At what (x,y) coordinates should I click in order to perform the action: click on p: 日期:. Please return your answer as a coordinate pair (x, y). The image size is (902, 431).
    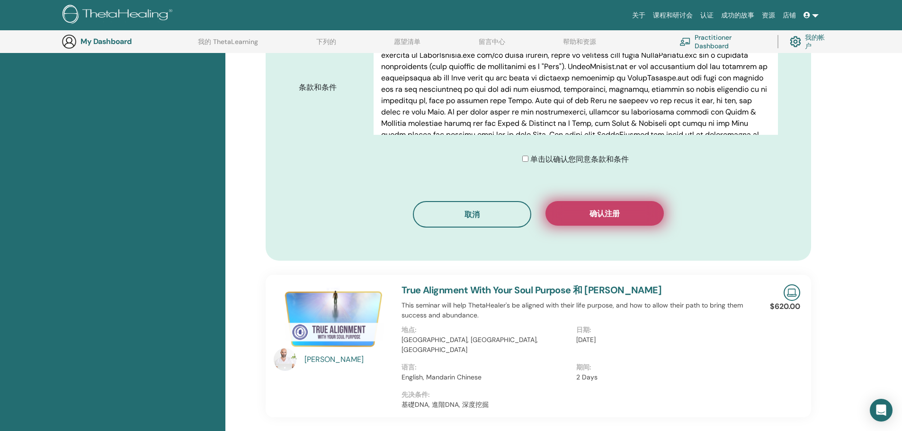
    Looking at the image, I should click on (660, 330).